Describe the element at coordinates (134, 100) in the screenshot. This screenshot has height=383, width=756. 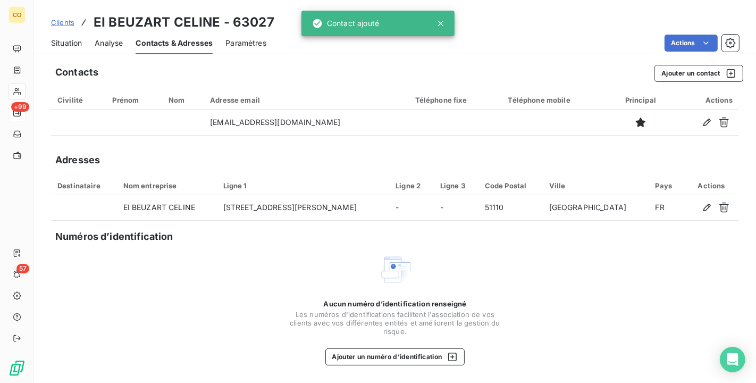
I see `div: Prénom` at that location.